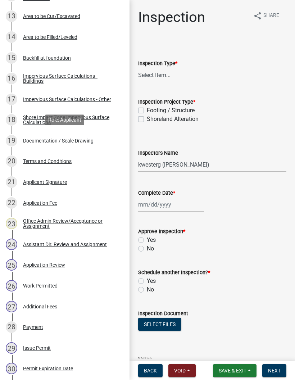 This screenshot has height=380, width=295. I want to click on span: Save & Exit, so click(233, 371).